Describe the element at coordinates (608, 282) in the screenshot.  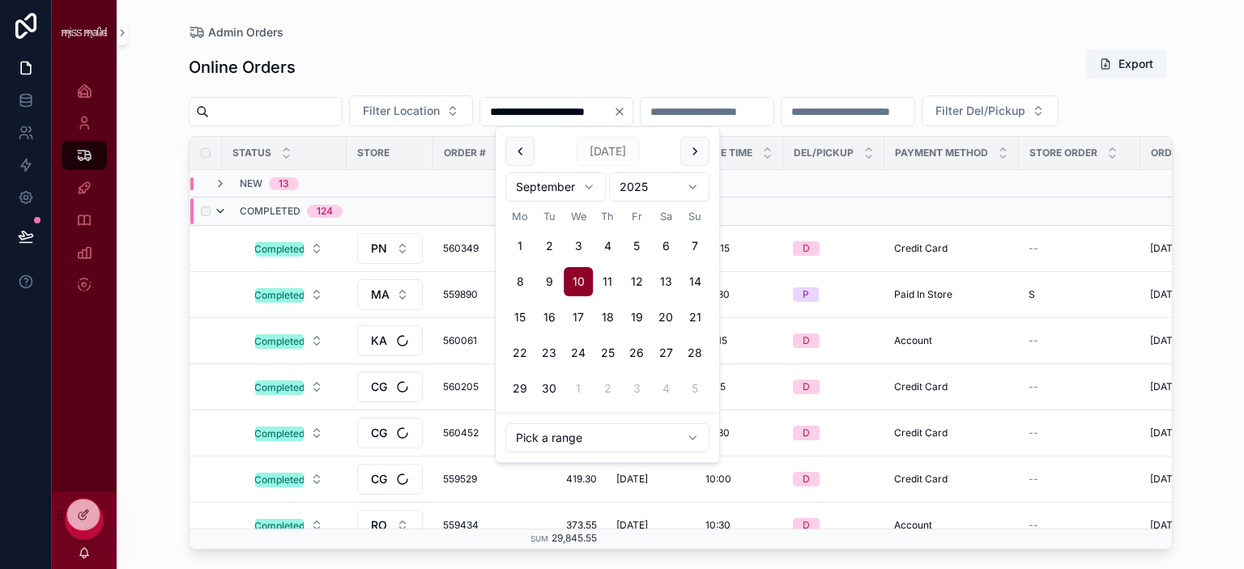
I see `button: Thursday, 11 September 2025` at that location.